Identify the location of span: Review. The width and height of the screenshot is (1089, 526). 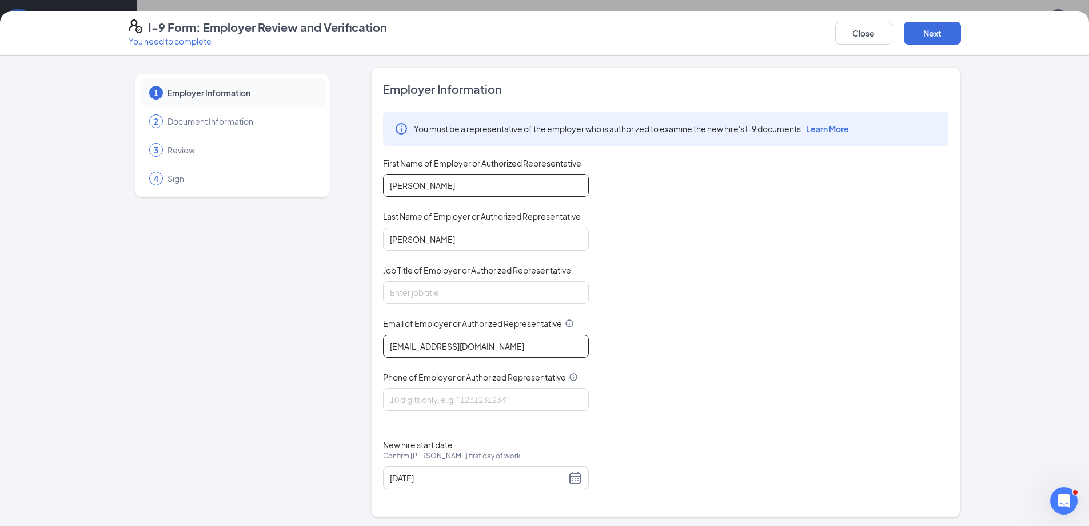
(241, 150).